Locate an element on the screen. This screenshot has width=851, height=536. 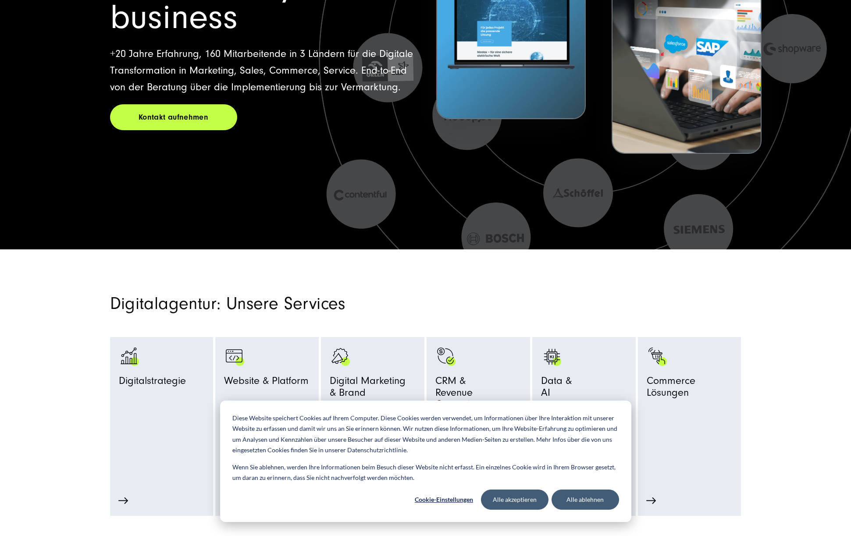
a: KI KI Data &AI is located at coordinates (584, 401).